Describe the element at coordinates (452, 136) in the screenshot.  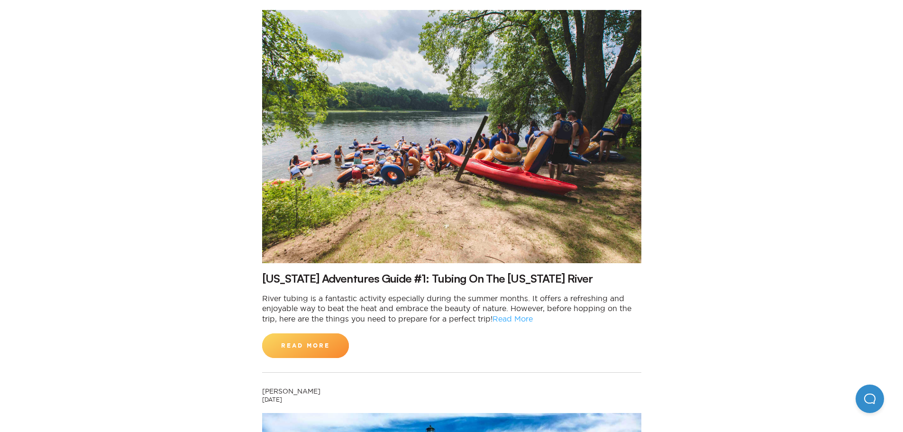
I see `img: people getting ready to river tube on the Delaware River` at that location.